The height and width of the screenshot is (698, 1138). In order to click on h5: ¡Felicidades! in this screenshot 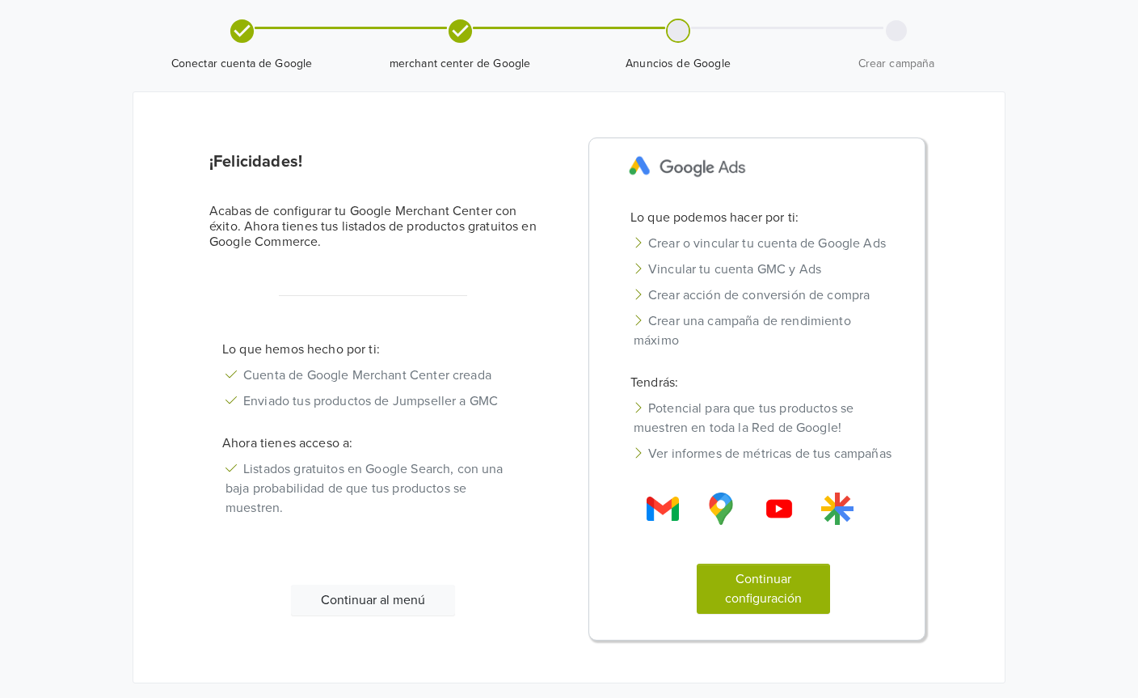, I will do `click(373, 162)`.